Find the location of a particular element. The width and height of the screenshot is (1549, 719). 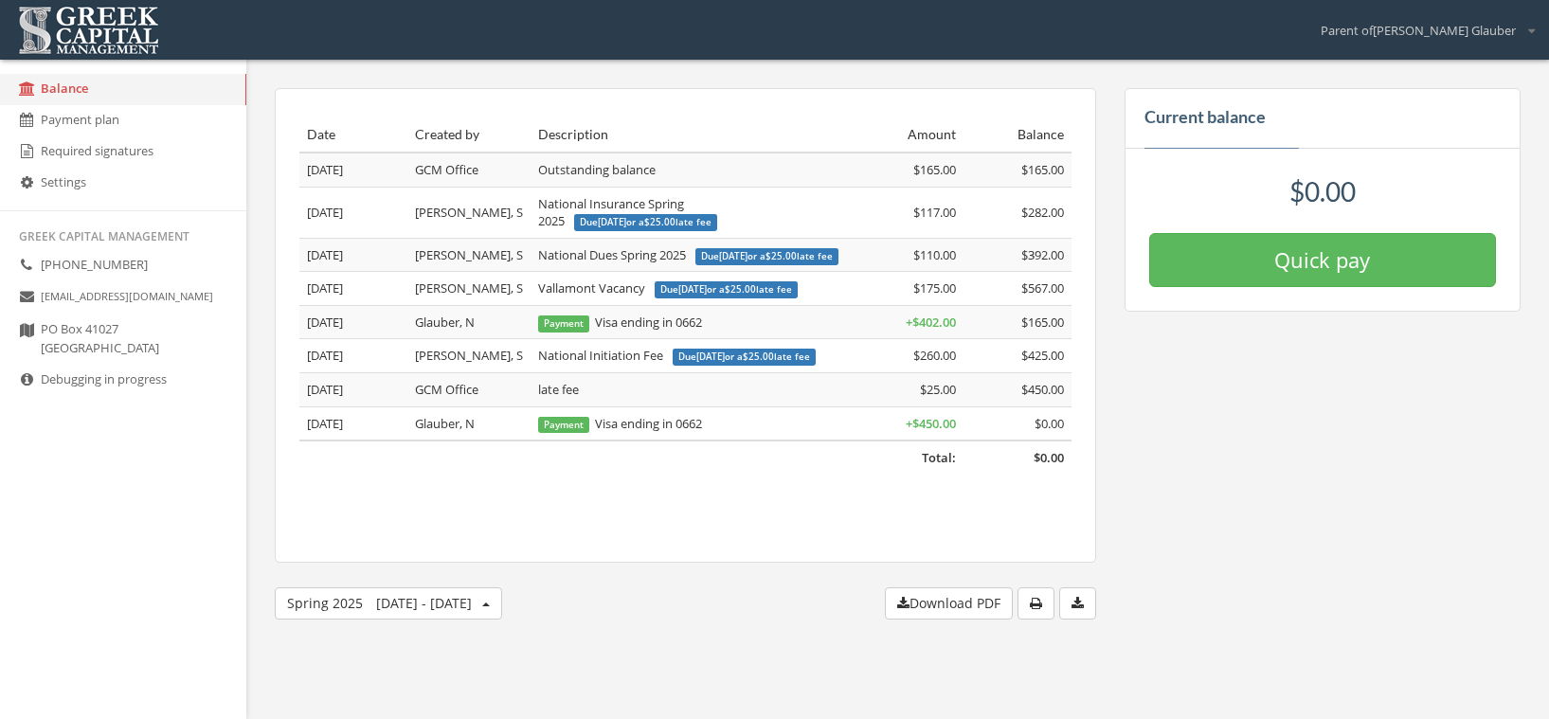

span: Vallamont Vacancy is located at coordinates (667, 288).